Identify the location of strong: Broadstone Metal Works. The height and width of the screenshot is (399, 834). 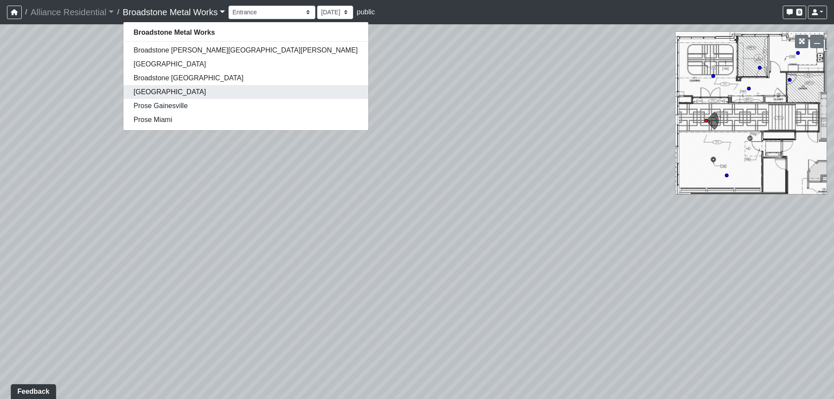
(174, 32).